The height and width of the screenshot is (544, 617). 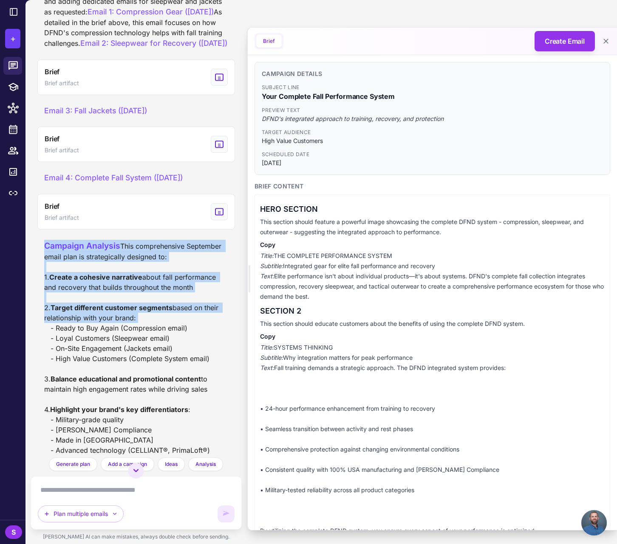 I want to click on button: Plan multiple emails, so click(x=81, y=514).